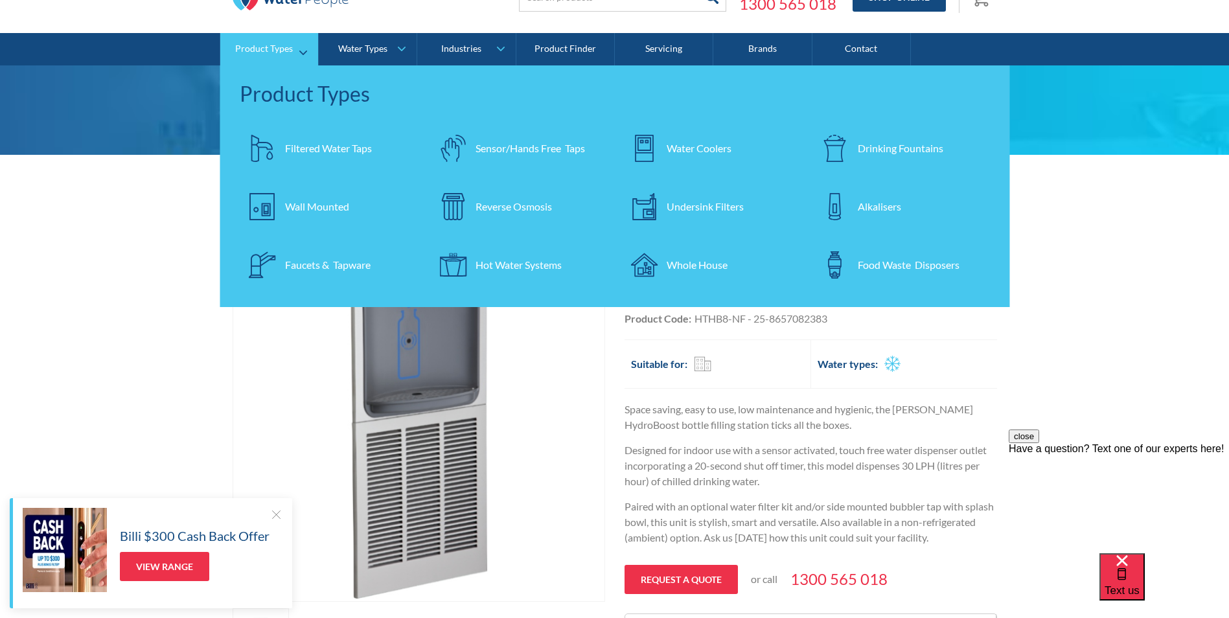  Describe the element at coordinates (879, 207) in the screenshot. I see `div: Alkalisers` at that location.